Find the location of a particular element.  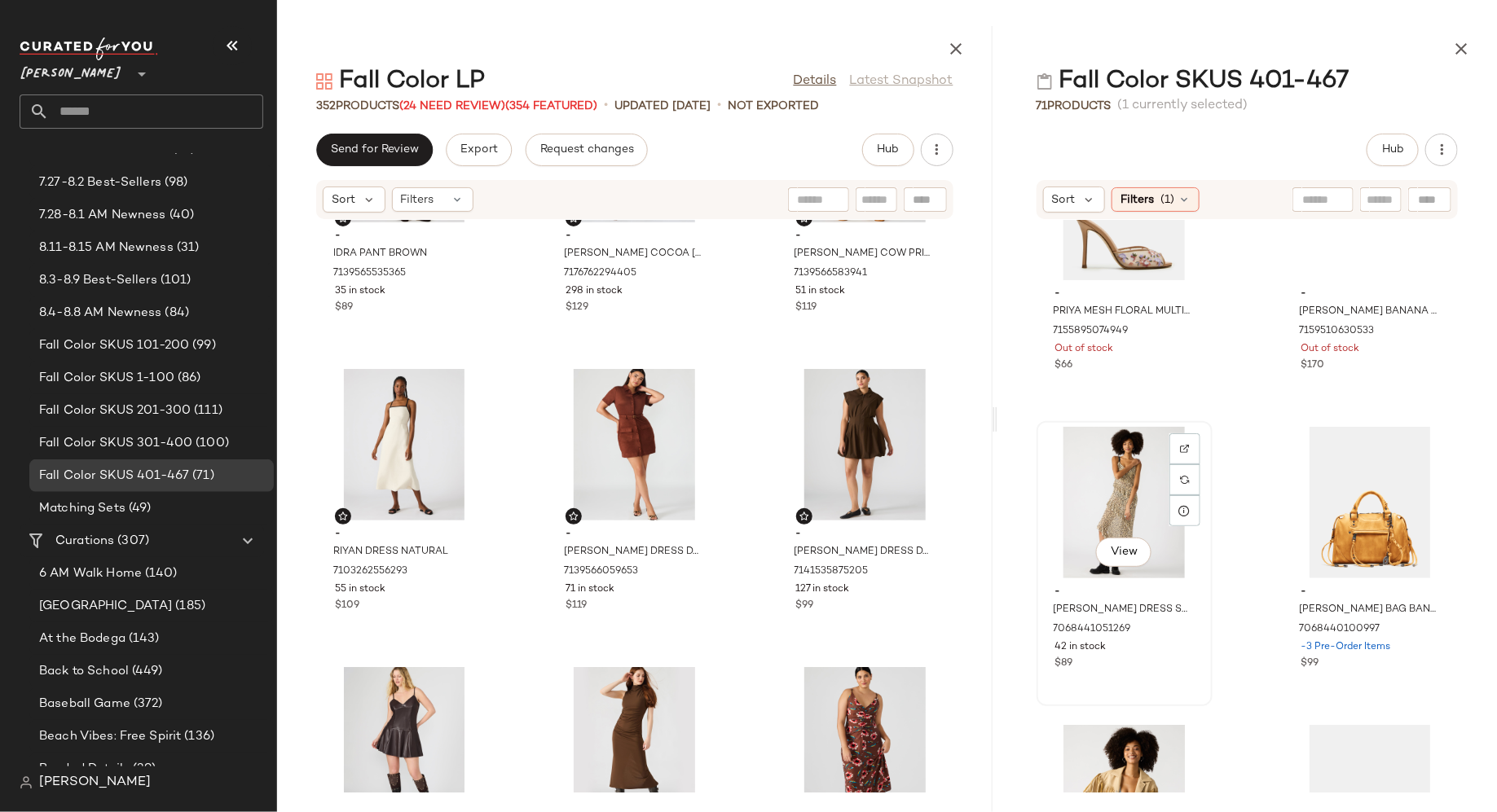

span: 7176762294405 is located at coordinates (599, 274).